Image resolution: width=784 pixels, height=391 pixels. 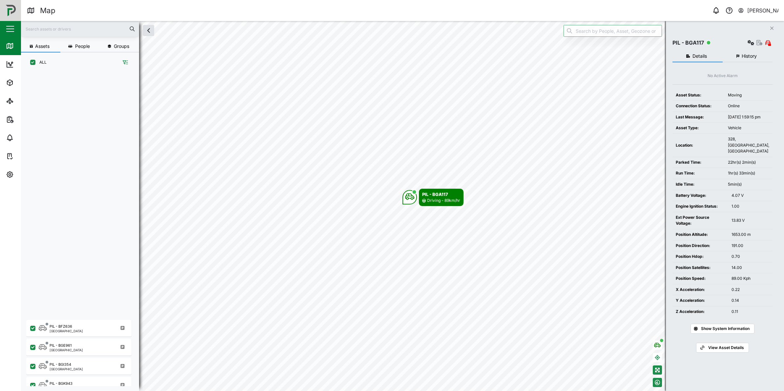 I want to click on span: View Asset Details, so click(x=726, y=348).